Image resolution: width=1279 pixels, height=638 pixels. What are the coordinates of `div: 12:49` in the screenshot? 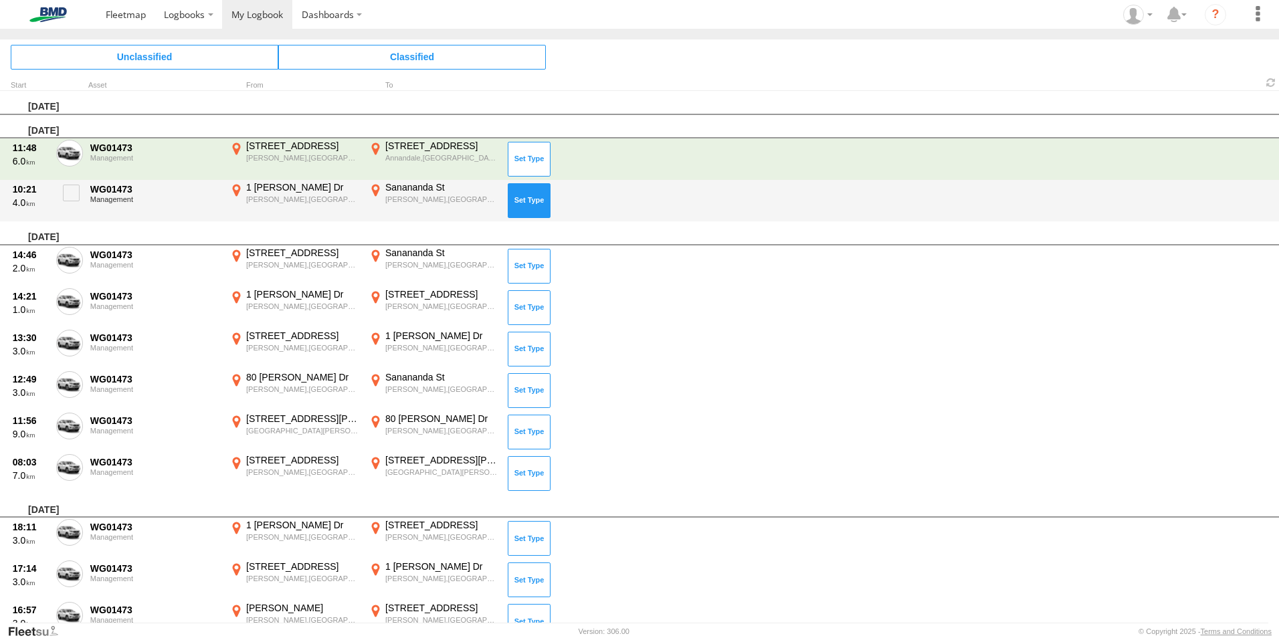 It's located at (31, 379).